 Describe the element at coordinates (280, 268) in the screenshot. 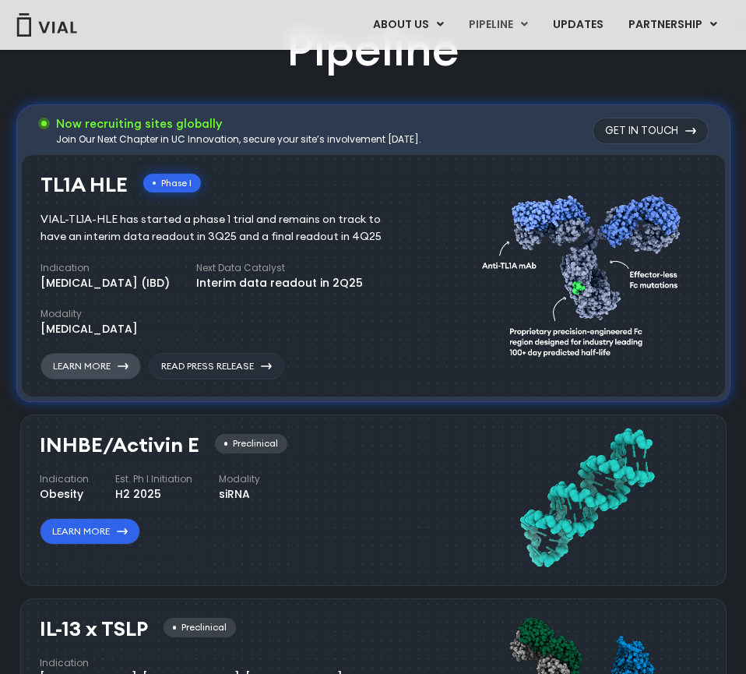

I see `h4: Next Data Catalyst` at that location.